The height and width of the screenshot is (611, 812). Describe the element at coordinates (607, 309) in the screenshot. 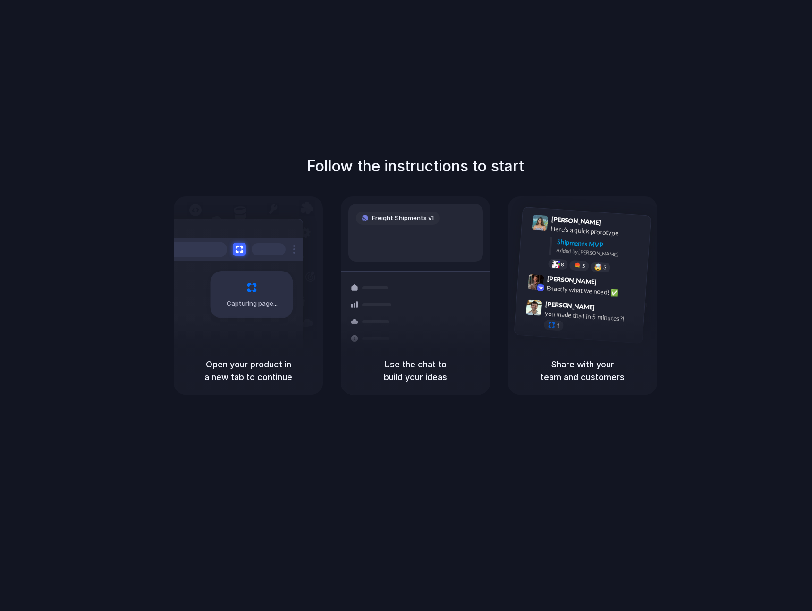

I see `span: 9:47 AM` at that location.